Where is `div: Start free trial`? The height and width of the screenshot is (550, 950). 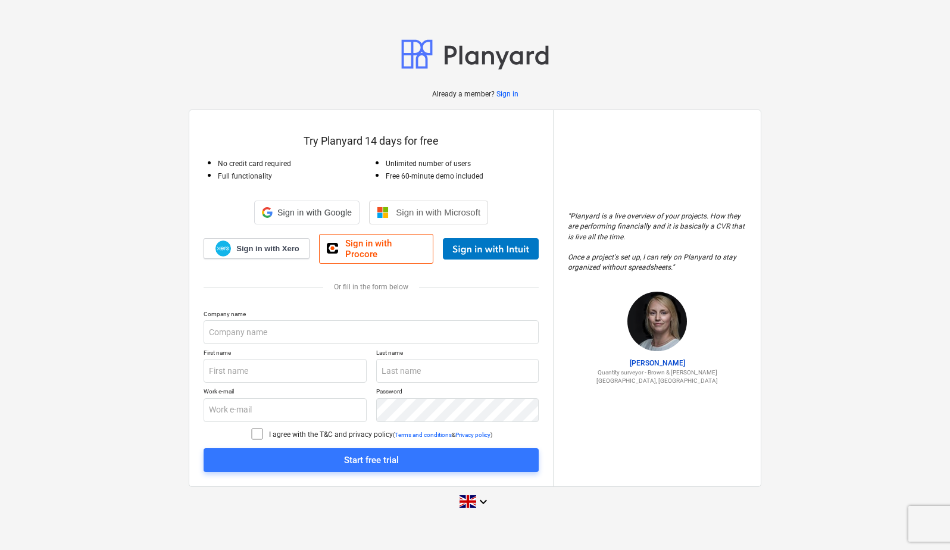
div: Start free trial is located at coordinates (371, 460).